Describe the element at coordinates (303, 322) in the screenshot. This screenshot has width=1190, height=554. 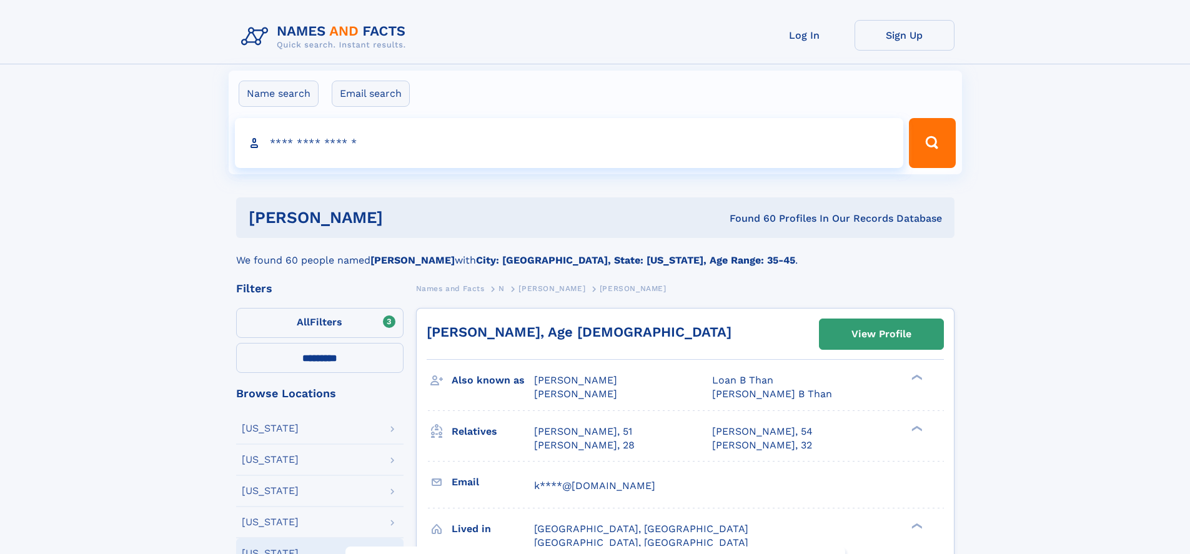
I see `span: All` at that location.